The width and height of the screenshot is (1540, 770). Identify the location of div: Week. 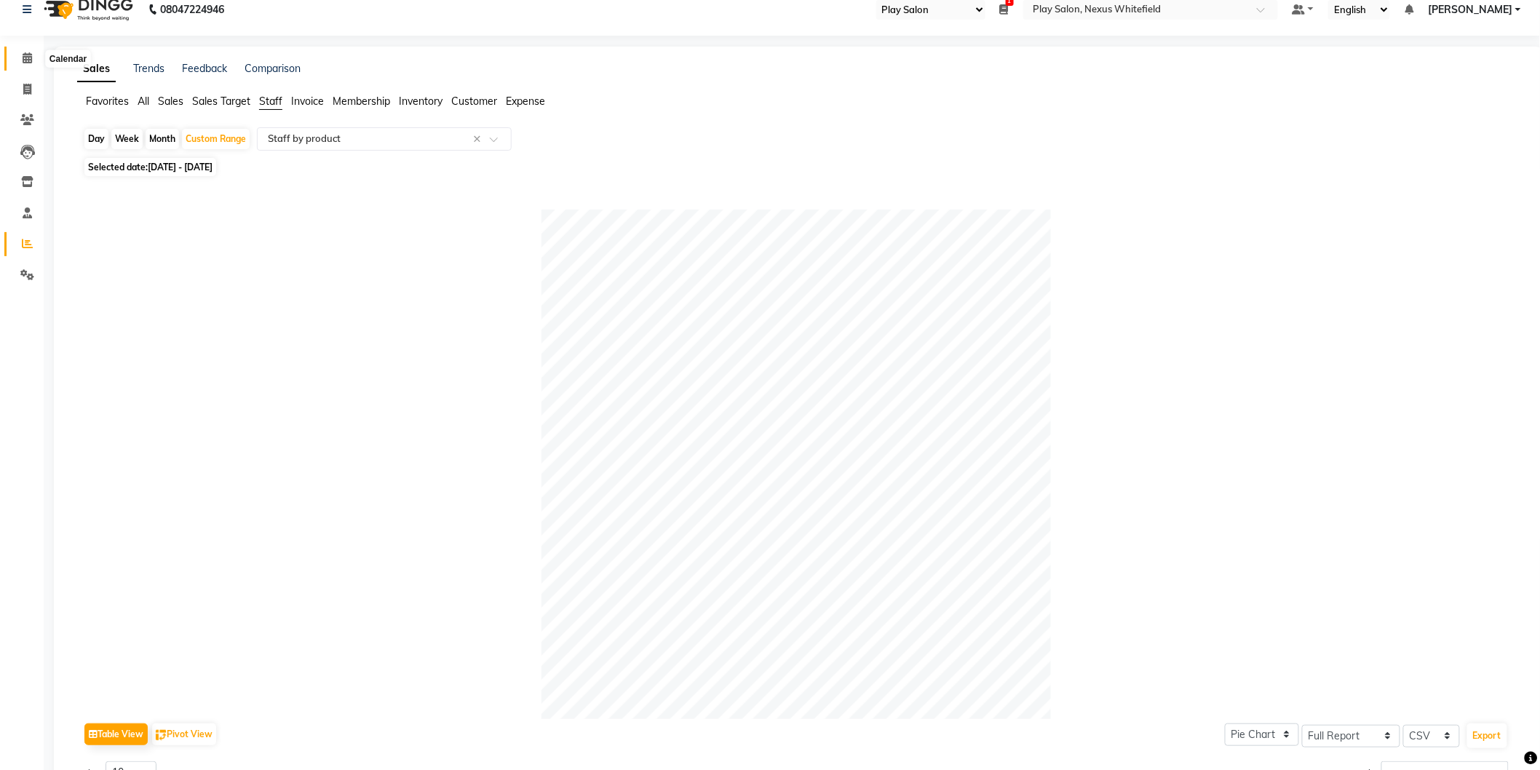
(127, 139).